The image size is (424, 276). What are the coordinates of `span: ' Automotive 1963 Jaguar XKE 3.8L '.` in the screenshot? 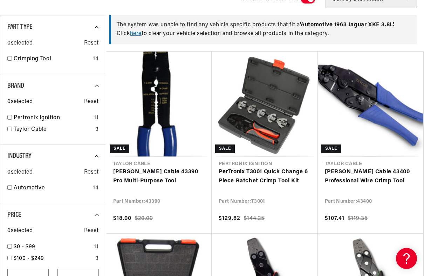 It's located at (347, 25).